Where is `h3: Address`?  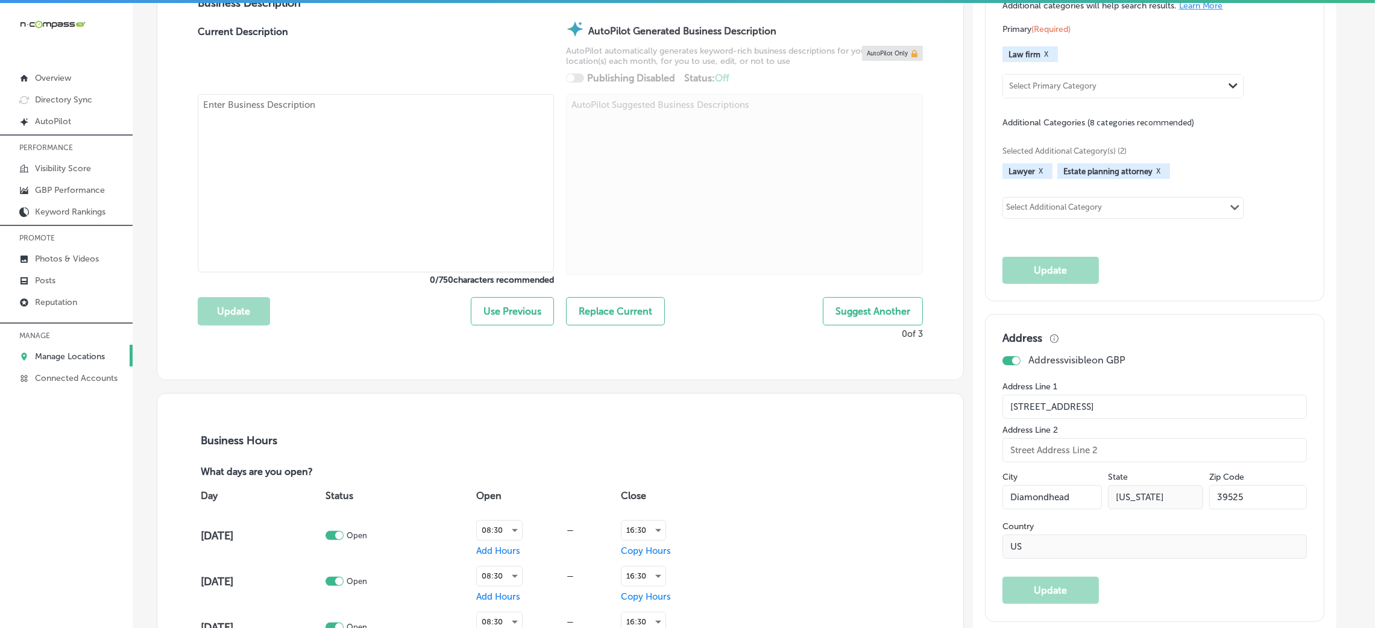 h3: Address is located at coordinates (1022, 338).